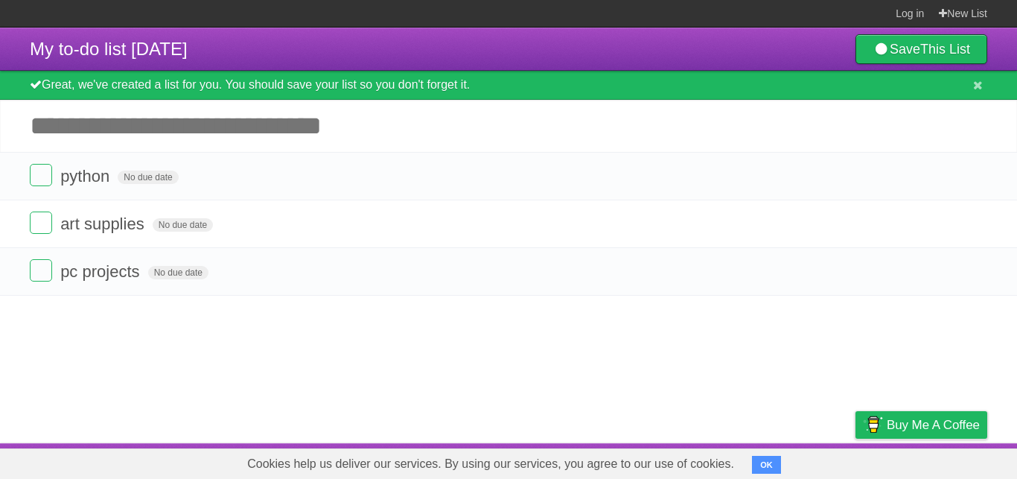 This screenshot has width=1017, height=479. What do you see at coordinates (673, 461) in the screenshot?
I see `a: About` at bounding box center [673, 461].